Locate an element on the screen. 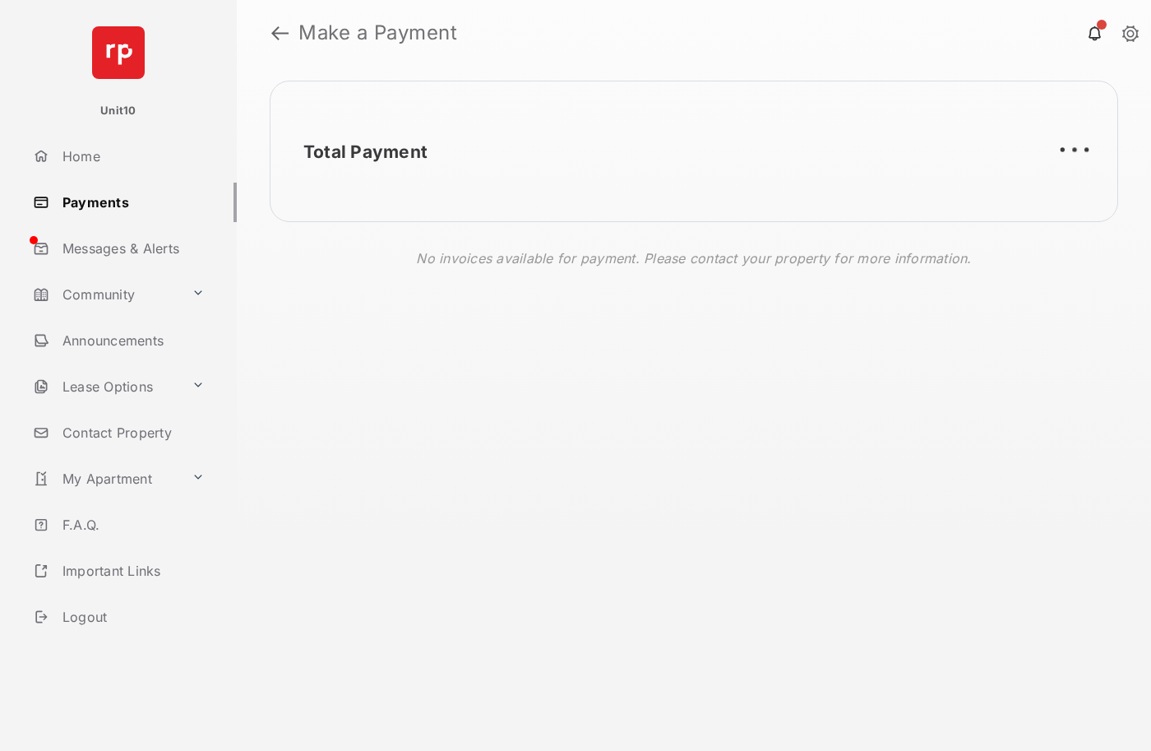 The width and height of the screenshot is (1151, 751). a: Contact Property is located at coordinates (132, 433).